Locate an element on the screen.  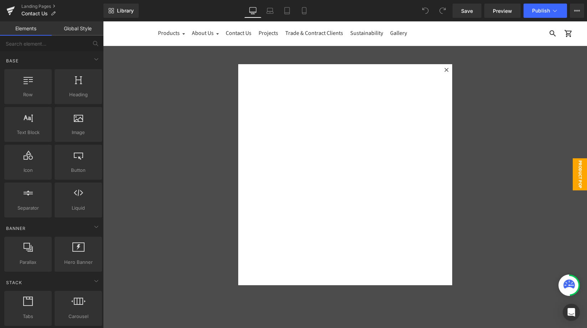
a: Global Style is located at coordinates (77, 29).